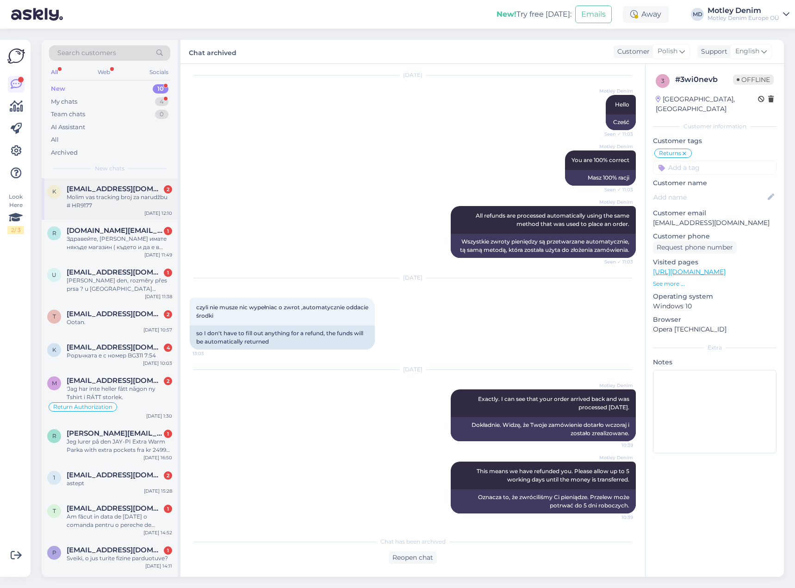 The height and width of the screenshot is (588, 795). Describe the element at coordinates (161, 102) in the screenshot. I see `div: 4` at that location.